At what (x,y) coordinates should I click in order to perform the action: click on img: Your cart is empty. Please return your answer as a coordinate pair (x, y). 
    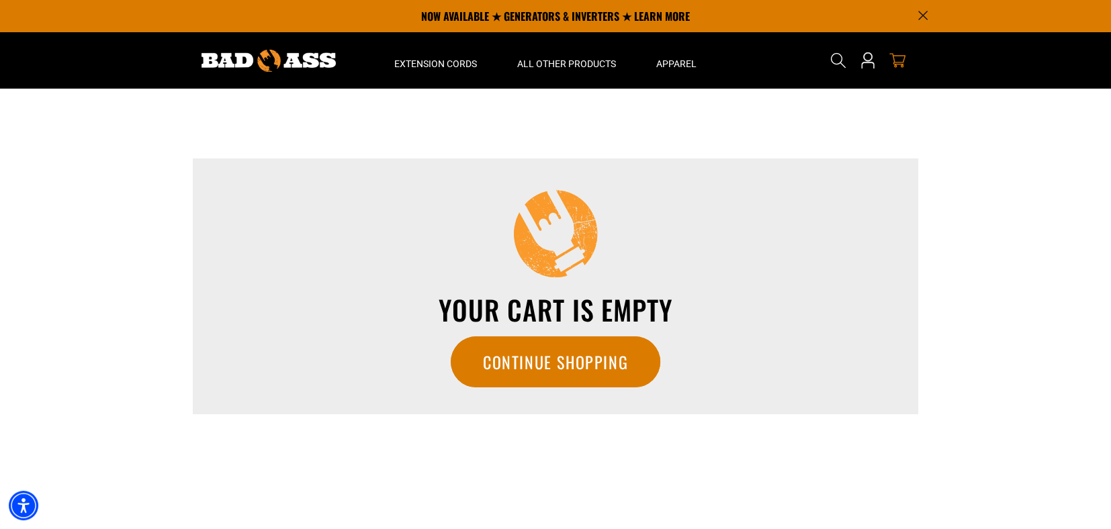
    Looking at the image, I should click on (555, 234).